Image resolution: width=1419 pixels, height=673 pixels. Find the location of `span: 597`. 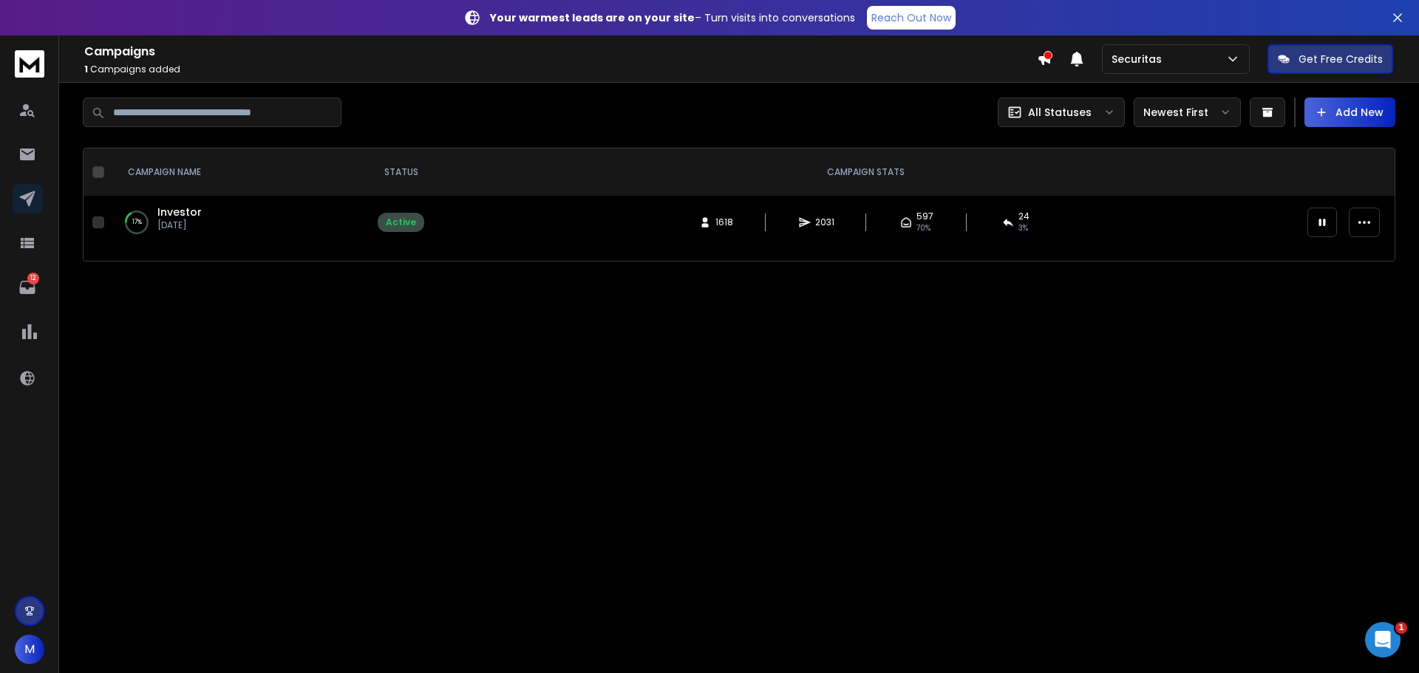

span: 597 is located at coordinates (924, 216).